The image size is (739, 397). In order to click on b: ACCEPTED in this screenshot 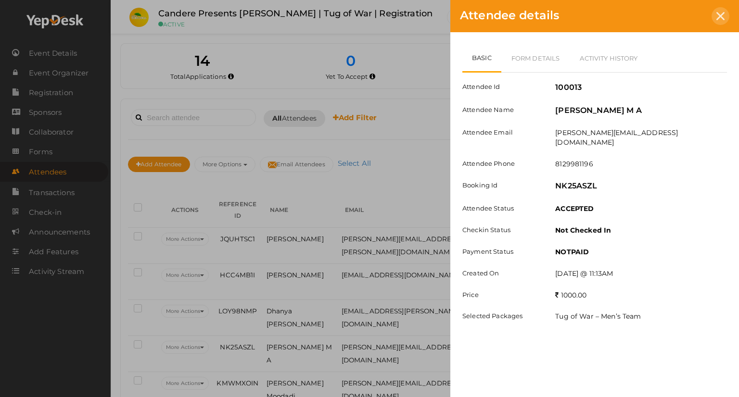, I will do `click(574, 209)`.